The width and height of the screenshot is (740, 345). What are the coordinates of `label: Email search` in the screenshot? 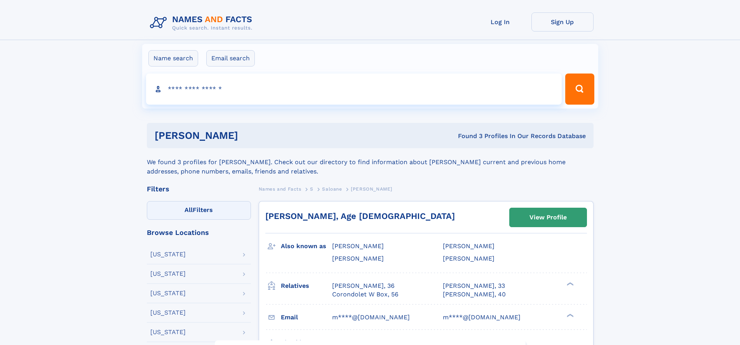 It's located at (230, 58).